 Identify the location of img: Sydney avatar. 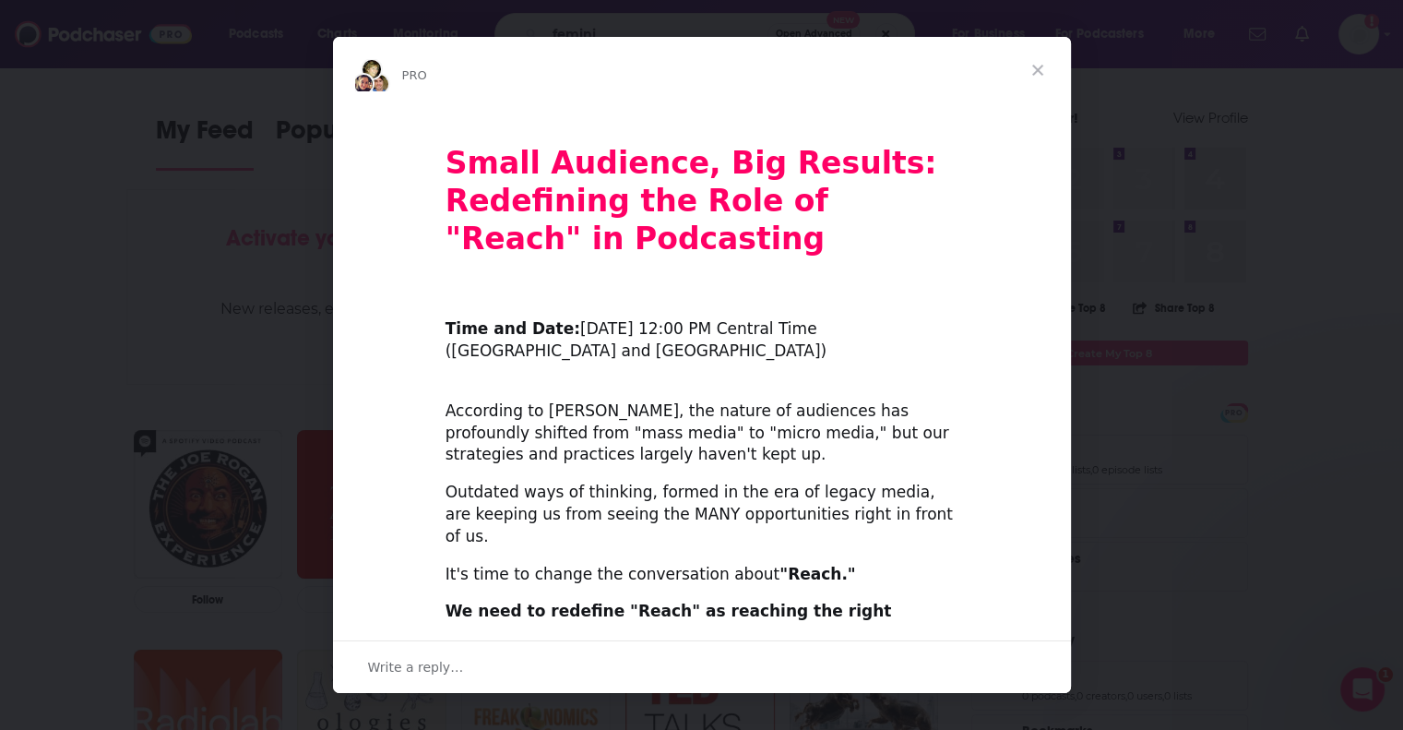
(364, 84).